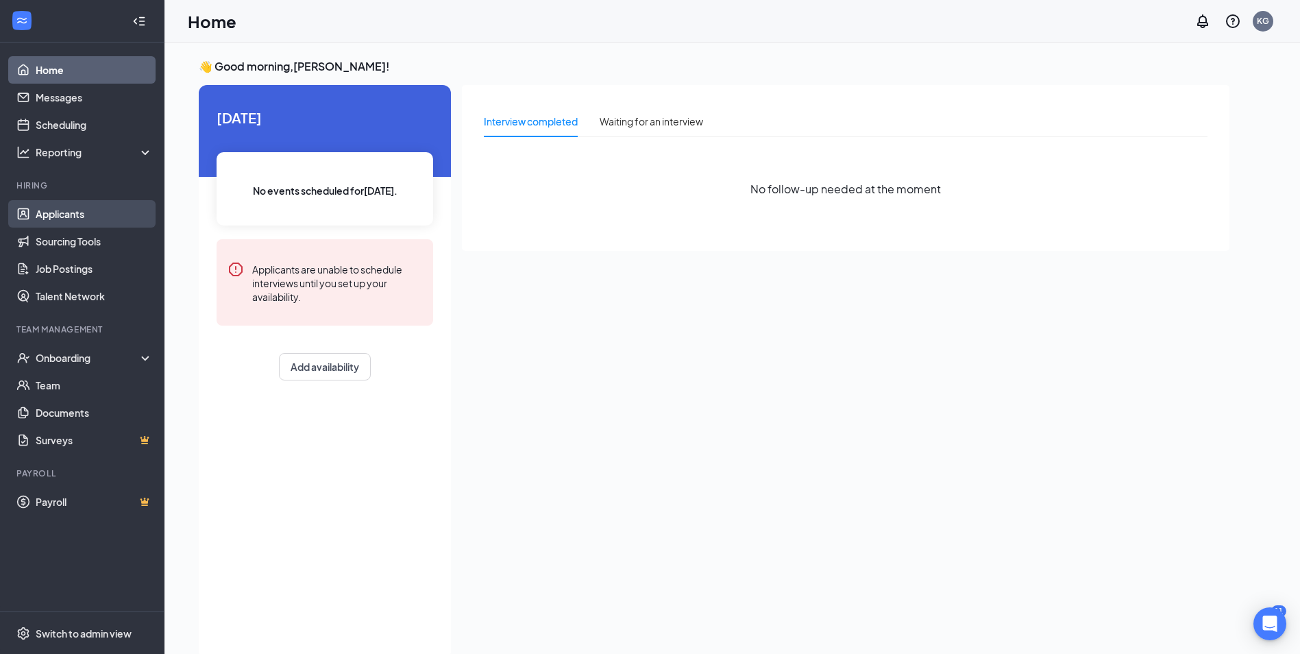  What do you see at coordinates (94, 269) in the screenshot?
I see `a: Job Postings` at bounding box center [94, 269].